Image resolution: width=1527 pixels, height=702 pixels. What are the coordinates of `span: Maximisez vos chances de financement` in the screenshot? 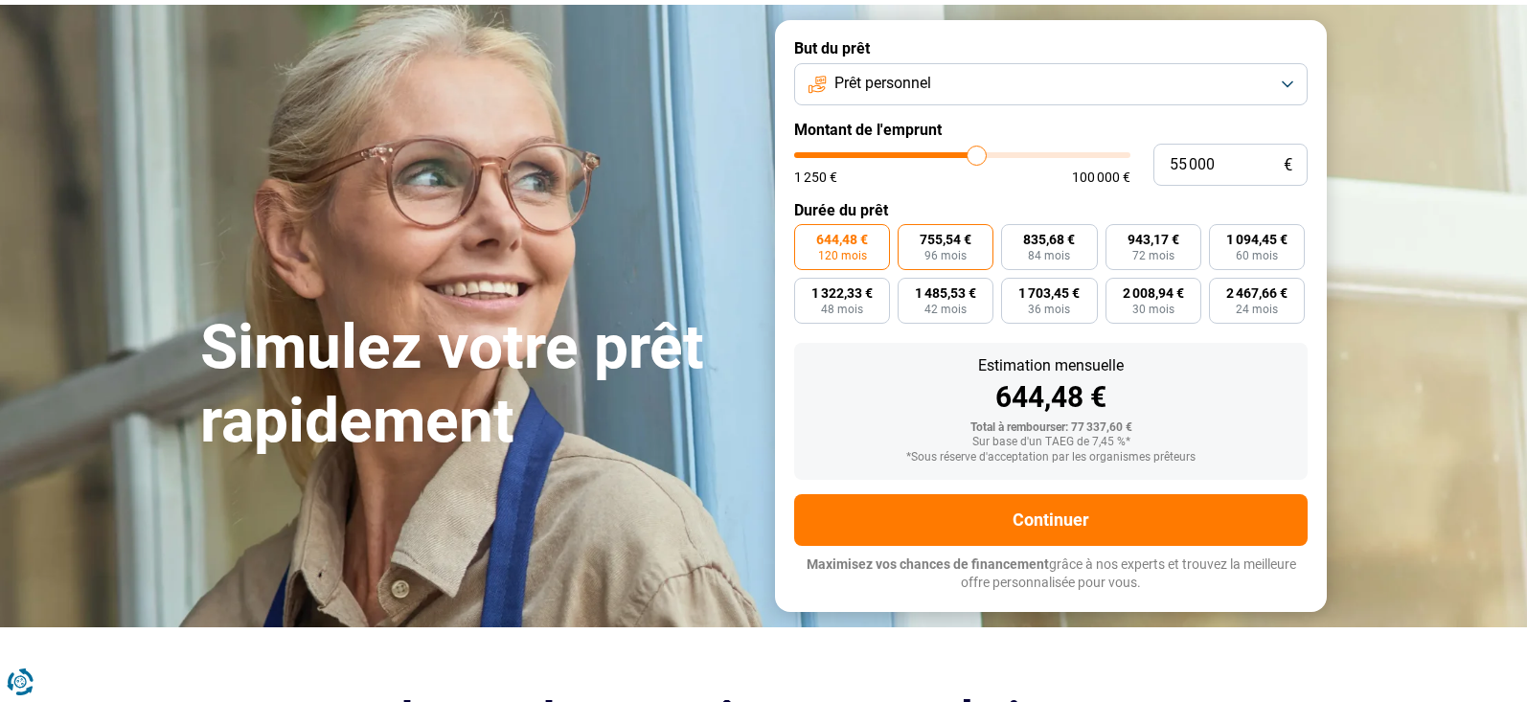 It's located at (927, 564).